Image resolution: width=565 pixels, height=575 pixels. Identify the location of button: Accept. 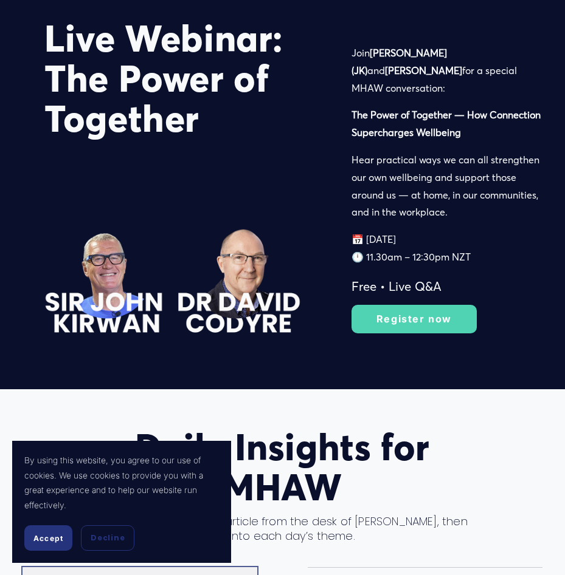
(48, 538).